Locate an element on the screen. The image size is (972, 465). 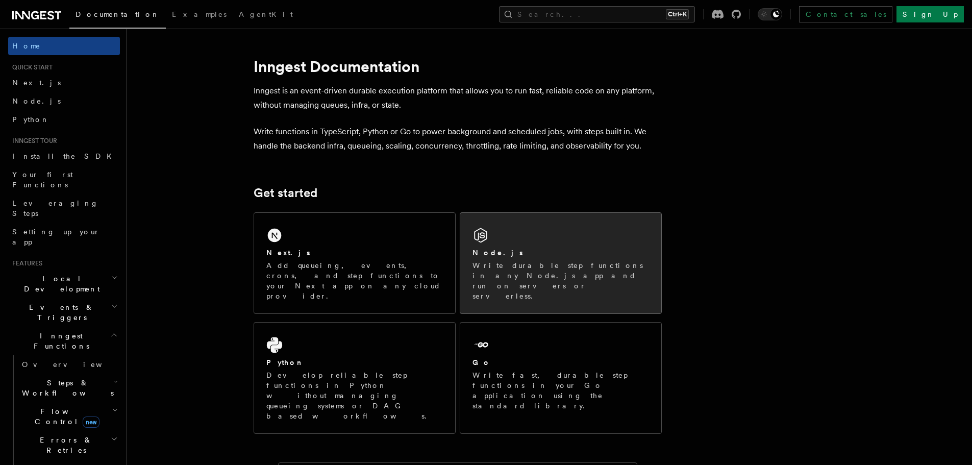
a: Leveraging Steps is located at coordinates (64, 208).